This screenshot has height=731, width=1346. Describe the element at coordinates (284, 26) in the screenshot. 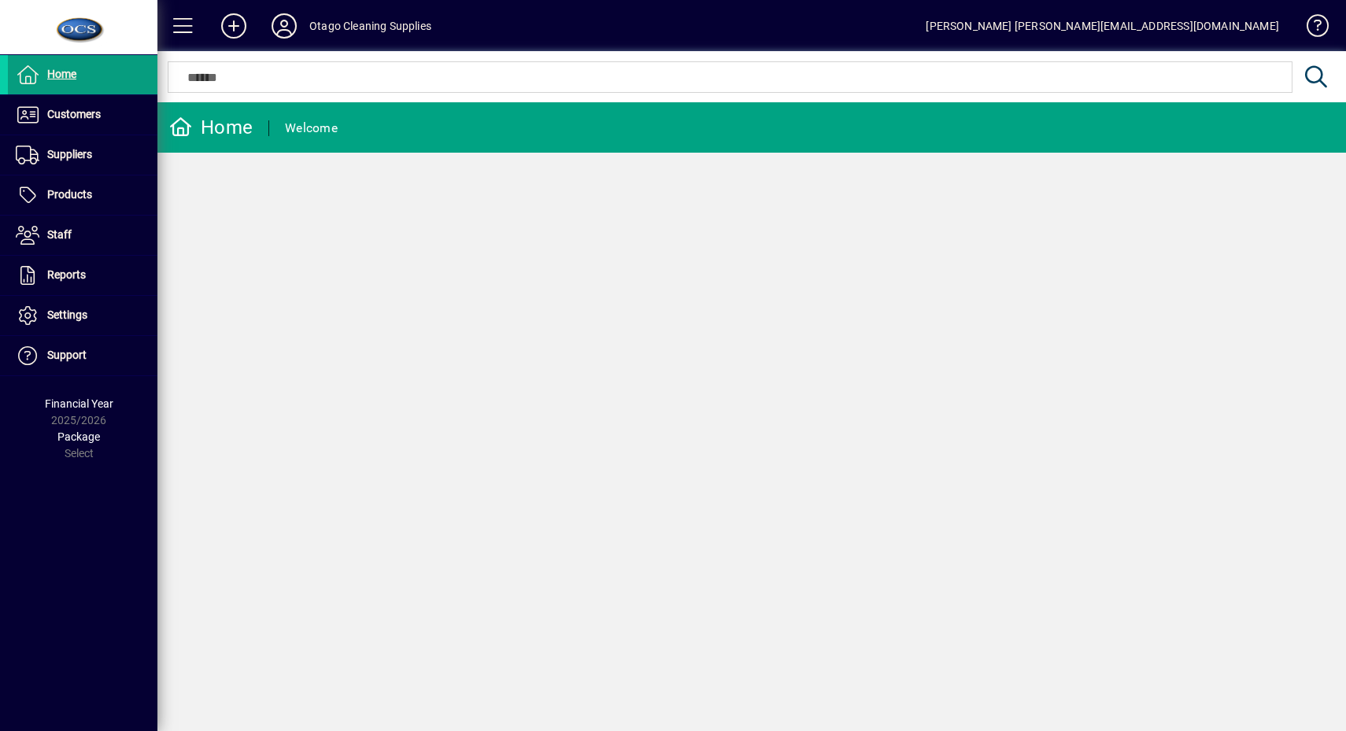

I see `button: Profile` at that location.